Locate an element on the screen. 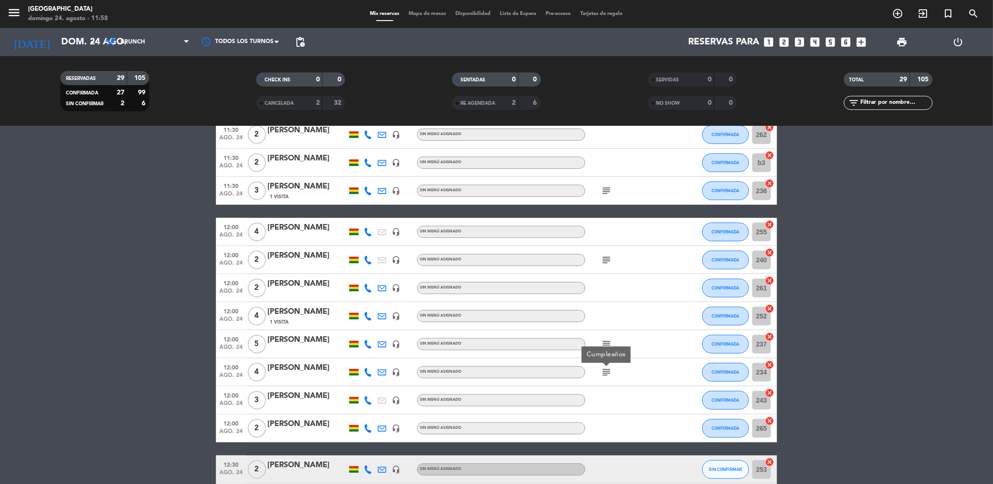  strong: 99 is located at coordinates (143, 93).